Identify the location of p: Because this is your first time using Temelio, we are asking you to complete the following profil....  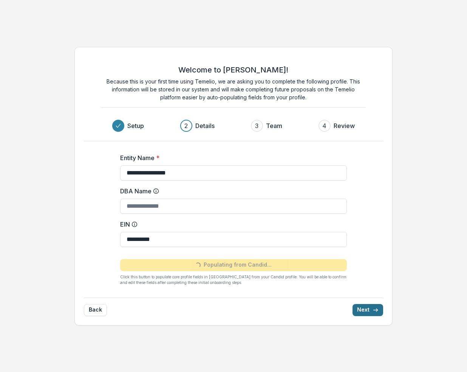
(234, 89).